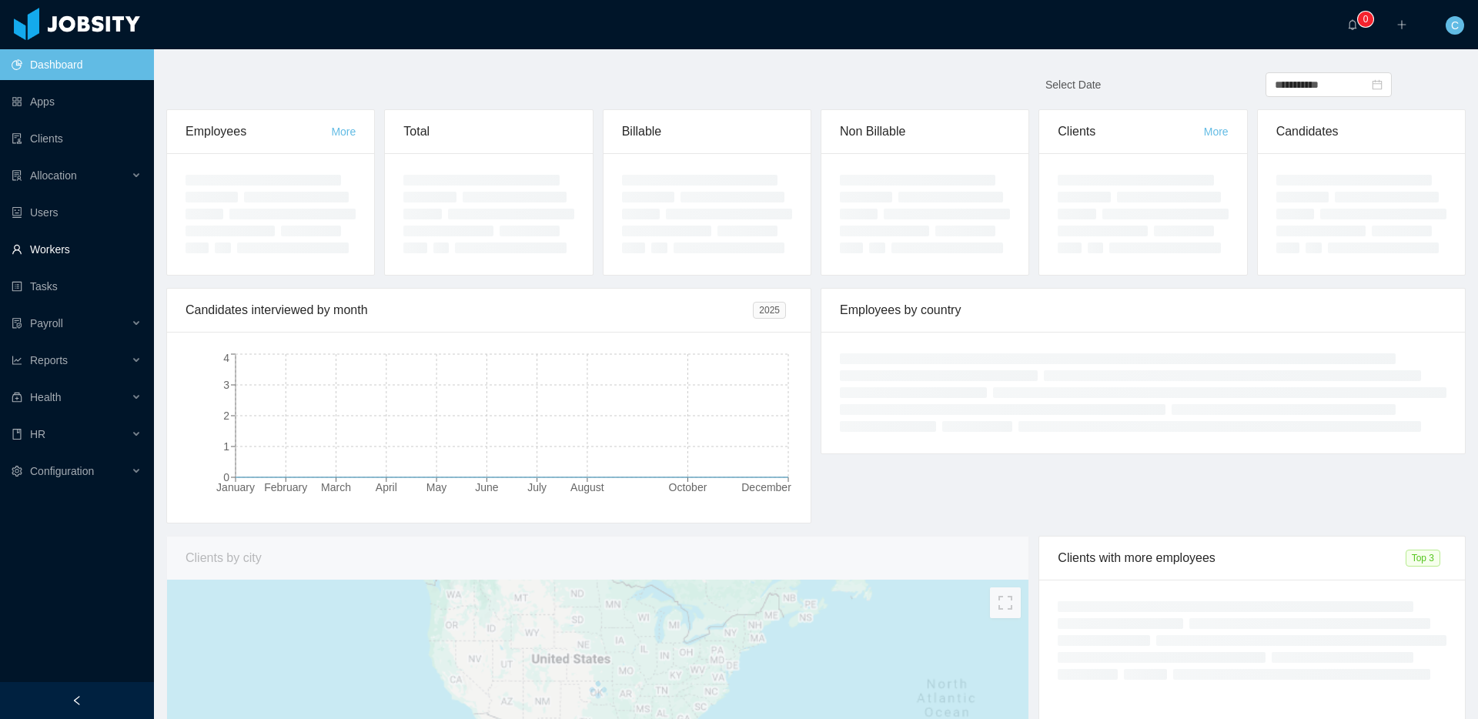  What do you see at coordinates (17, 434) in the screenshot?
I see `i: icon: book` at bounding box center [17, 434].